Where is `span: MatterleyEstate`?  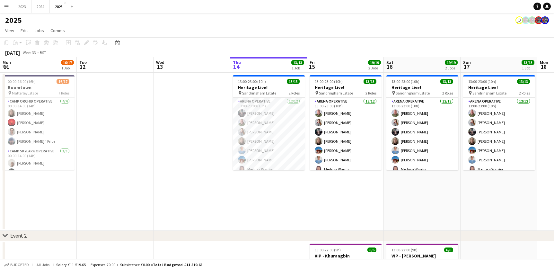 span: MatterleyEstate is located at coordinates (25, 93).